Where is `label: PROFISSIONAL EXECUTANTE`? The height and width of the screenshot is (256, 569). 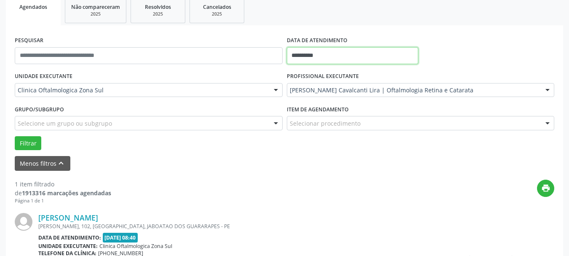 label: PROFISSIONAL EXECUTANTE is located at coordinates (323, 76).